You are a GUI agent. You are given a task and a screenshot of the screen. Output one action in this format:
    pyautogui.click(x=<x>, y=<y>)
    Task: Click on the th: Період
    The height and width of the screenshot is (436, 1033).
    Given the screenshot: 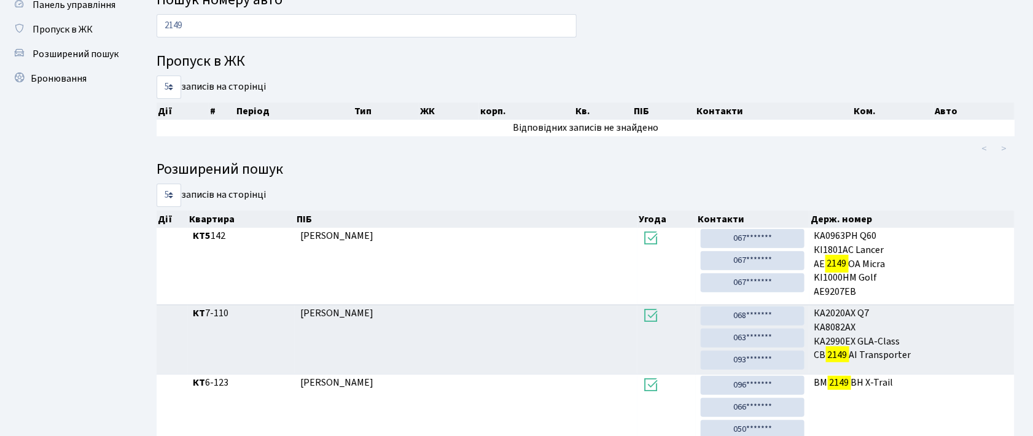 What is the action you would take?
    pyautogui.click(x=294, y=111)
    